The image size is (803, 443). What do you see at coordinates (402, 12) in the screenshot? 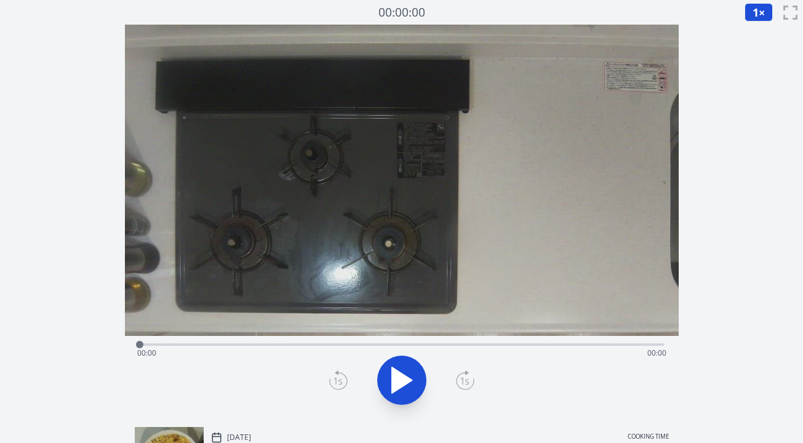
I see `a: 00:00:00` at bounding box center [402, 12].